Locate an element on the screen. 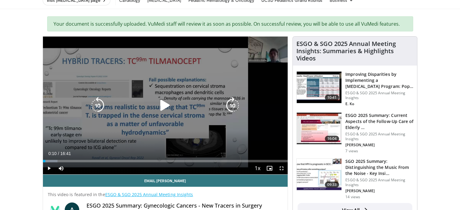 The height and width of the screenshot is (210, 460). a: 16:04 ESGO 2025 Summary: Current Aspects of the Follow-Up Care of Elderly … ESGO & SGO 2025 Annua... is located at coordinates (355, 133).